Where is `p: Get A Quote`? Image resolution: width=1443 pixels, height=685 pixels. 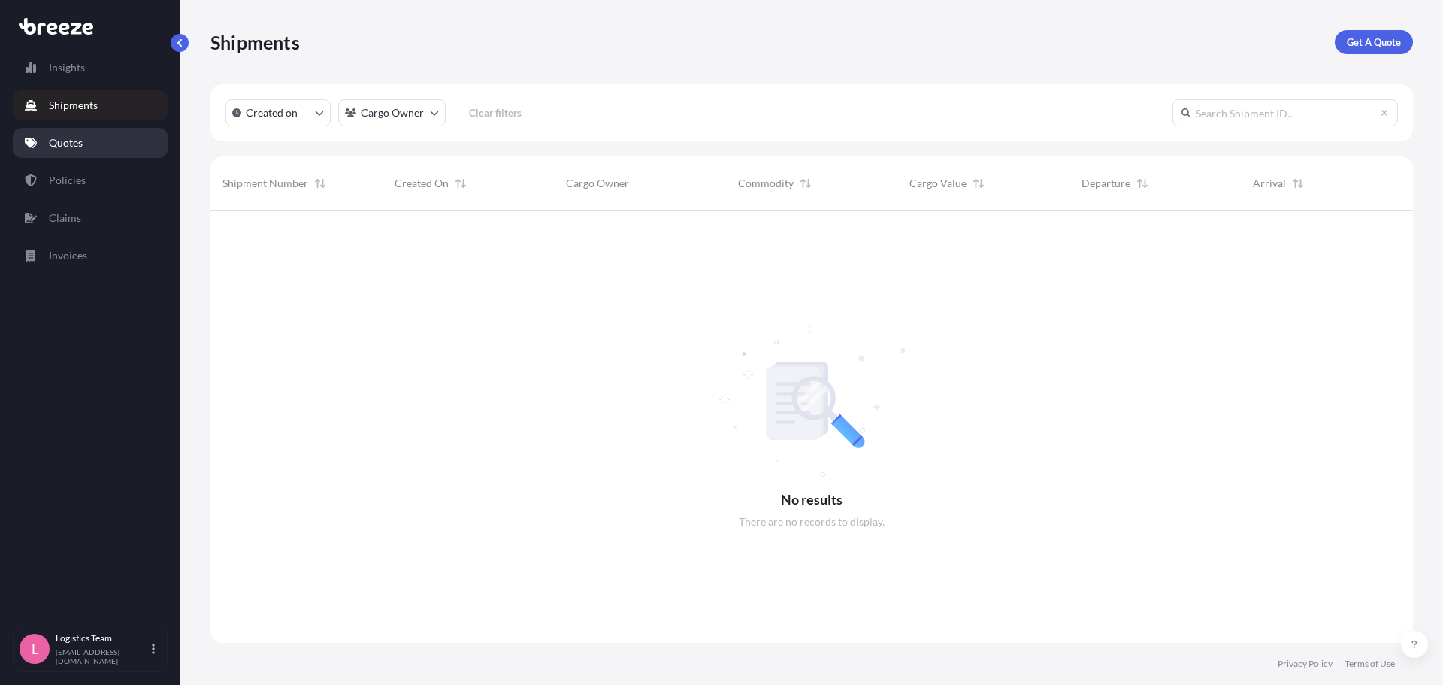
p: Get A Quote is located at coordinates (1374, 42).